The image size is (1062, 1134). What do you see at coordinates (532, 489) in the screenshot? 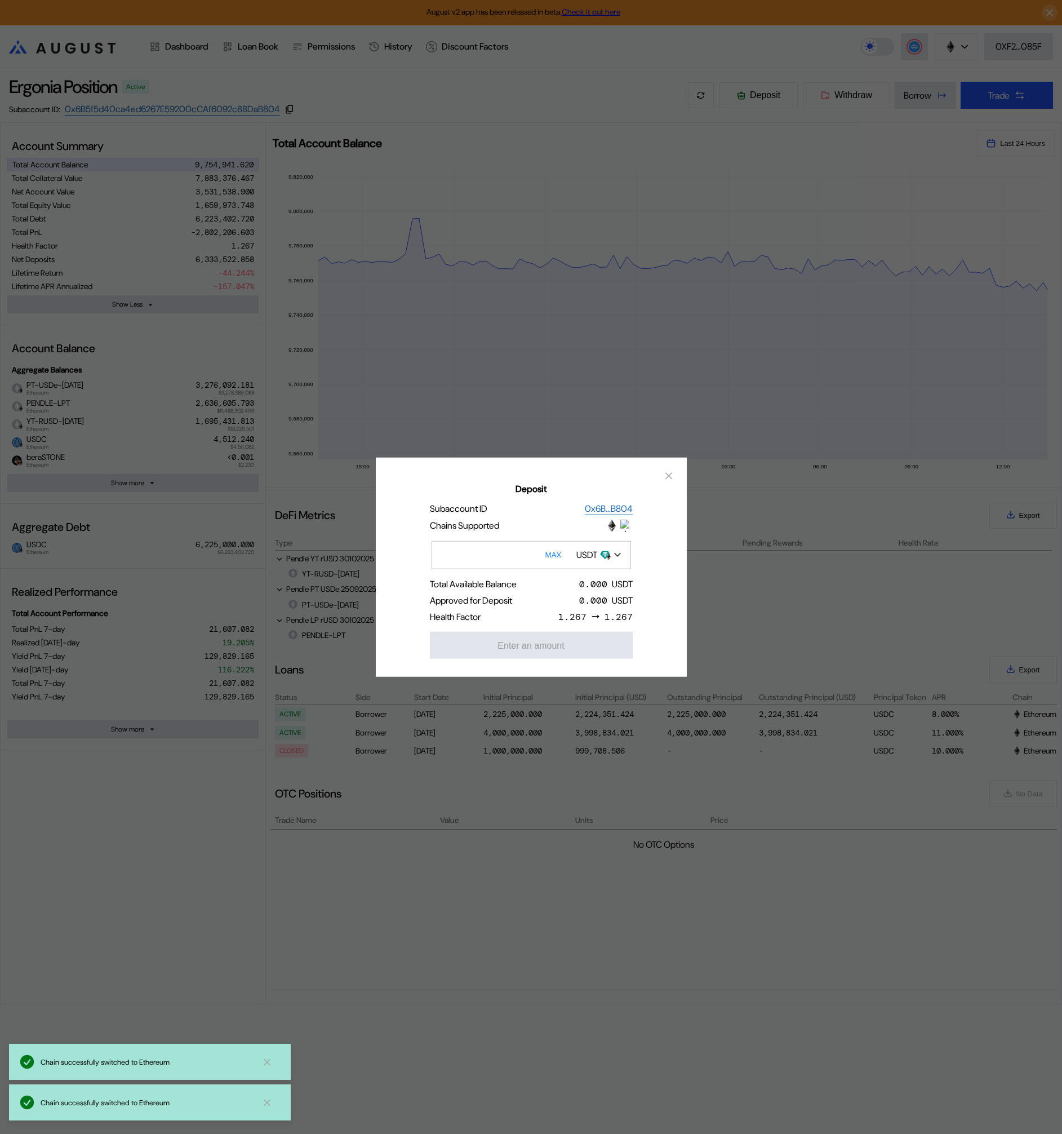
I see `h2: Deposit` at bounding box center [532, 489].